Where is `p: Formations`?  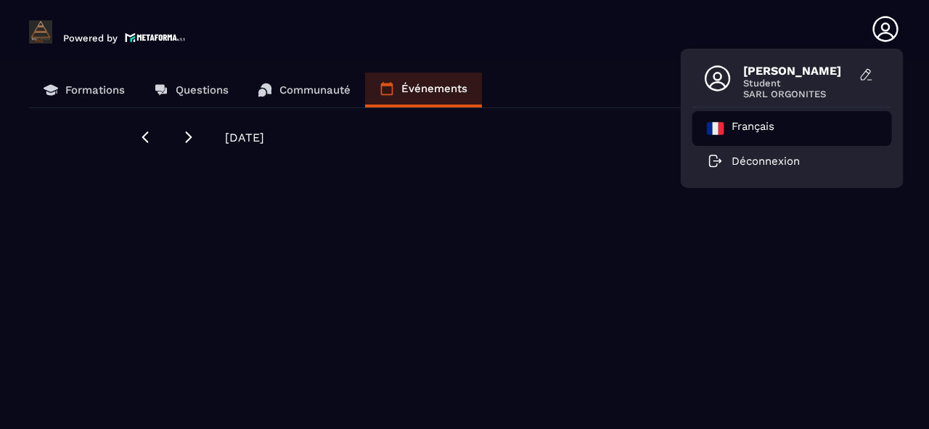
p: Formations is located at coordinates (95, 90).